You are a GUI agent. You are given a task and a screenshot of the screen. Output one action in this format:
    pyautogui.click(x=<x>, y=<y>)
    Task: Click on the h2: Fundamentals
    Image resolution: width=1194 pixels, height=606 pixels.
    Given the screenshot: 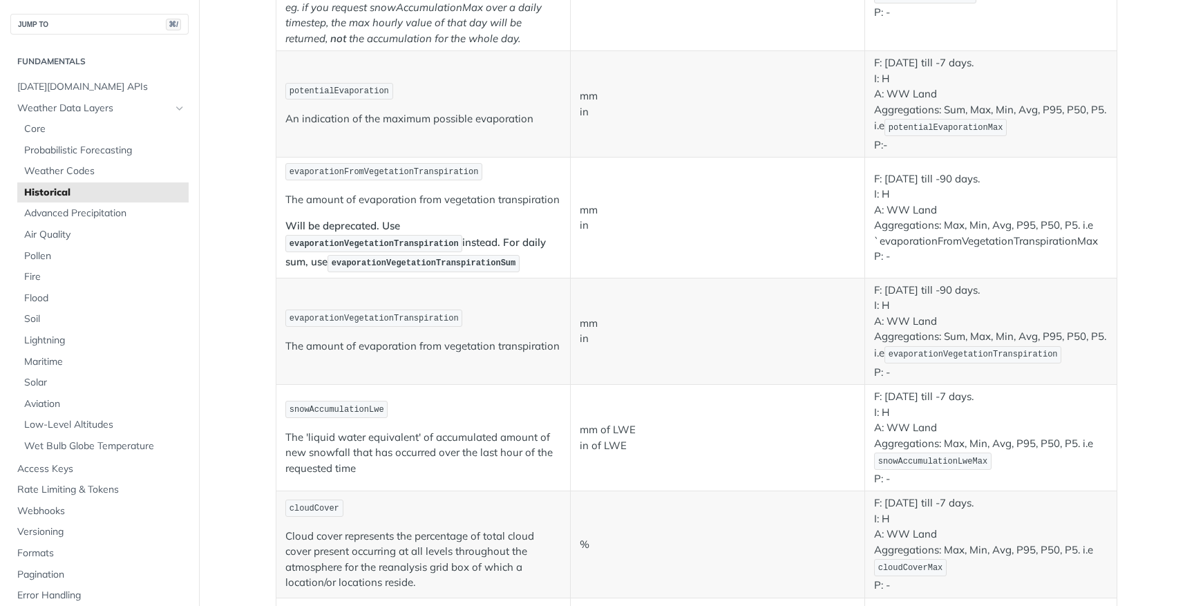 What is the action you would take?
    pyautogui.click(x=100, y=62)
    